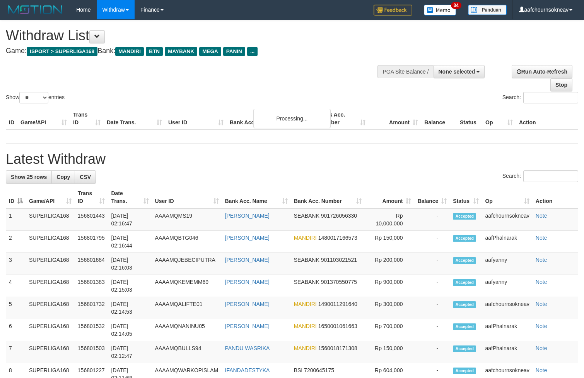 The width and height of the screenshot is (584, 378). Describe the element at coordinates (87, 118) in the screenshot. I see `th: Trans ID` at that location.